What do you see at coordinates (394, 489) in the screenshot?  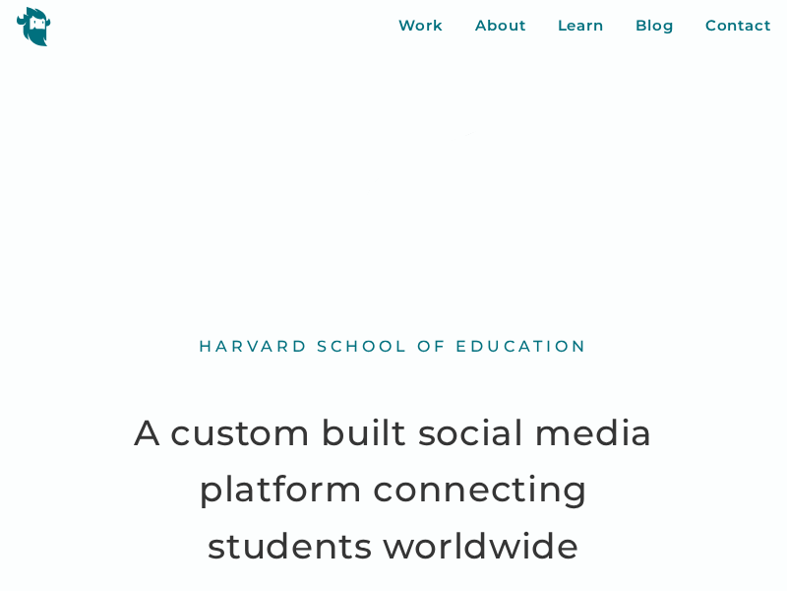 I see `h1: A custom built social media platform connecting students worldwide` at bounding box center [394, 489].